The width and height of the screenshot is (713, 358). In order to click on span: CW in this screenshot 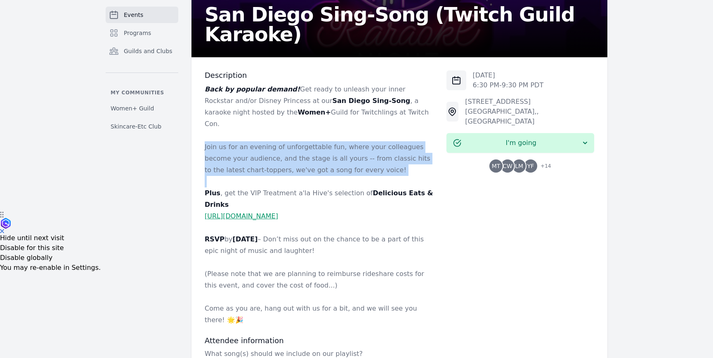, I will do `click(507, 166)`.